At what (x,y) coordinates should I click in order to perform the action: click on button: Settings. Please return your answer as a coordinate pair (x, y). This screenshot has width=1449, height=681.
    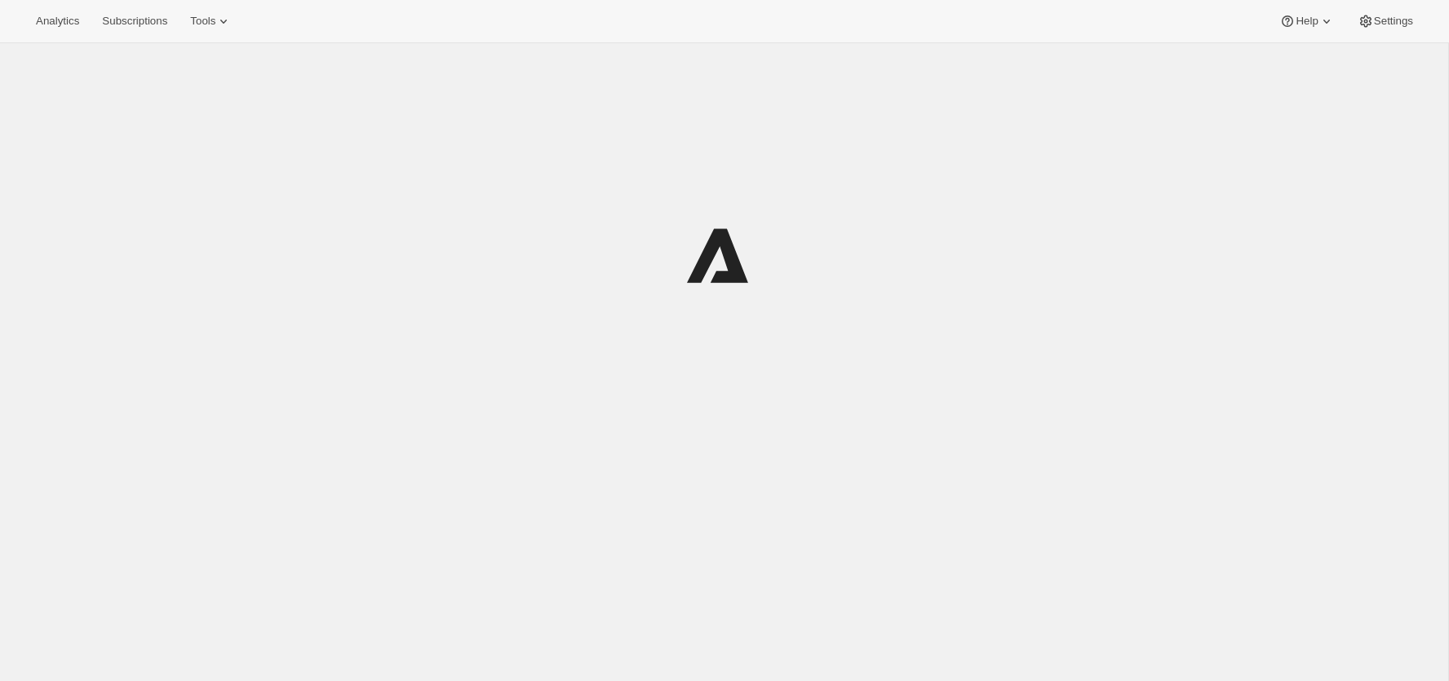
    Looking at the image, I should click on (1385, 21).